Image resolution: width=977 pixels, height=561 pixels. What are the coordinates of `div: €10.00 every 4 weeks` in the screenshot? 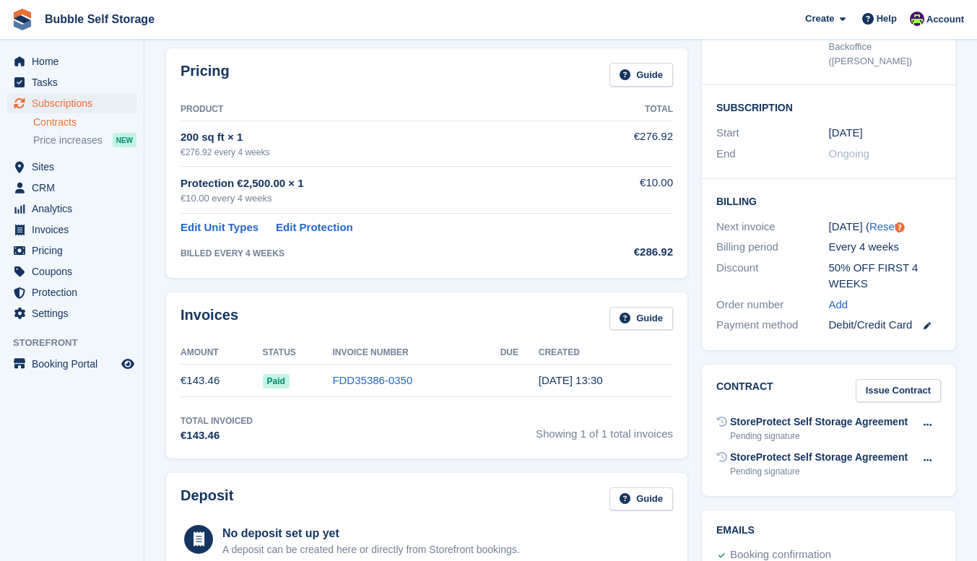 It's located at (381, 199).